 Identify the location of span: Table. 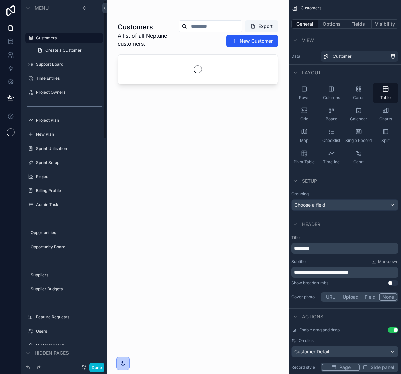
(385, 98).